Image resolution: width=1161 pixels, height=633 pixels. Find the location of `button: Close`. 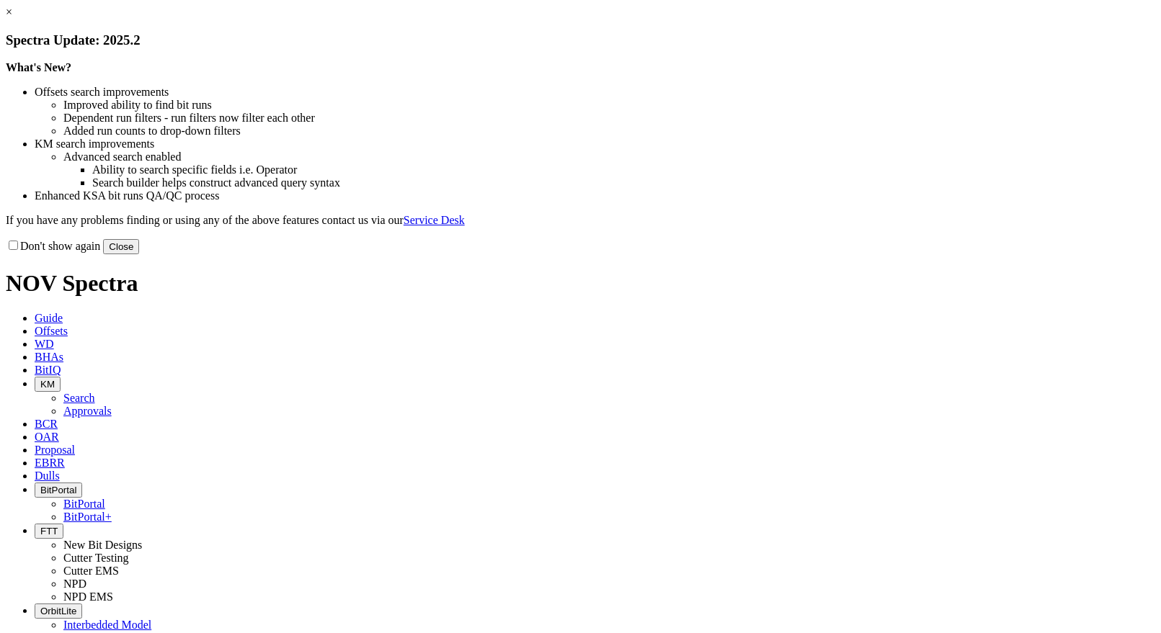

button: Close is located at coordinates (121, 246).